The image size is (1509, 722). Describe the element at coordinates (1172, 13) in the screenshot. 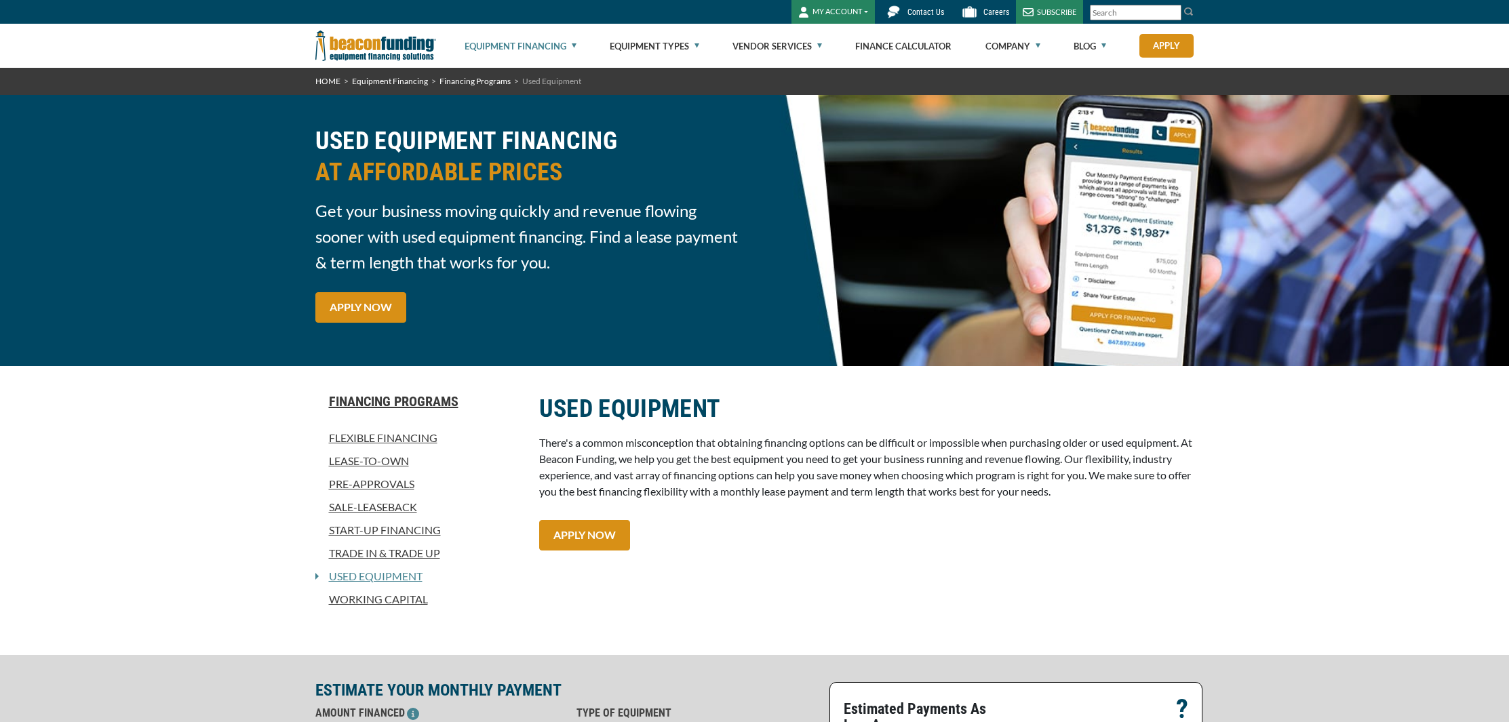

I see `a: Clear search text` at that location.